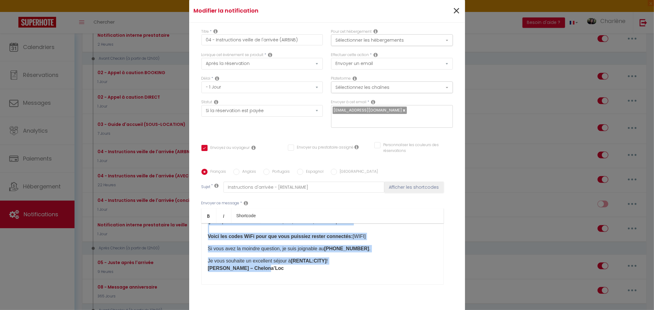 This screenshot has height=310, width=654. Describe the element at coordinates (229, 148) in the screenshot. I see `label: Envoyez au voyageur` at that location.